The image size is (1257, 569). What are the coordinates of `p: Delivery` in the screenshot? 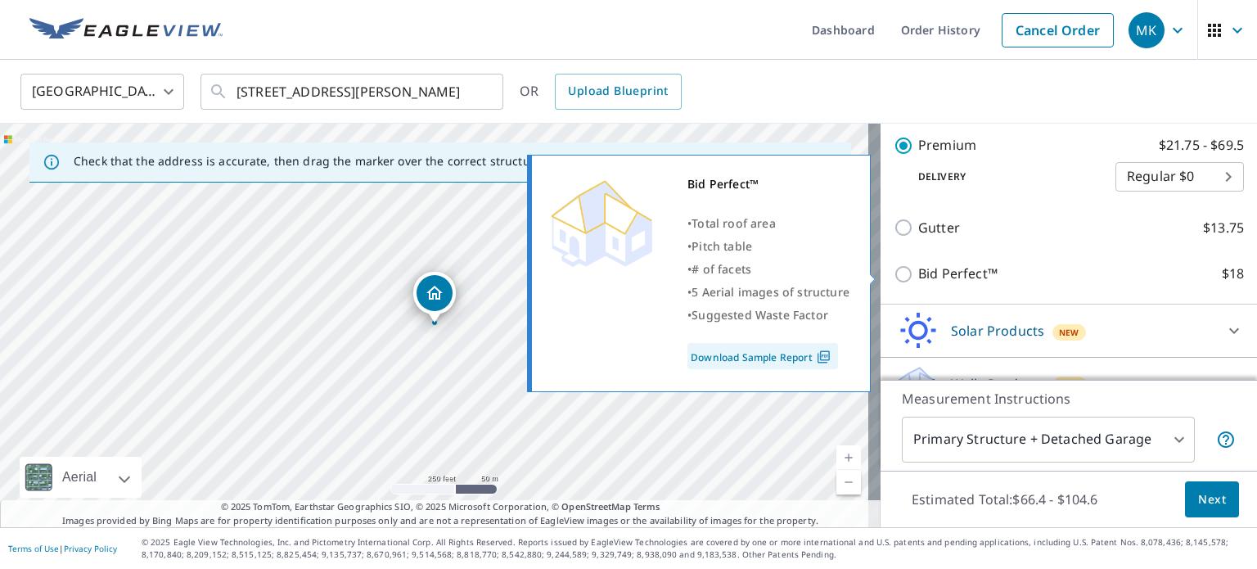 It's located at (1004, 177).